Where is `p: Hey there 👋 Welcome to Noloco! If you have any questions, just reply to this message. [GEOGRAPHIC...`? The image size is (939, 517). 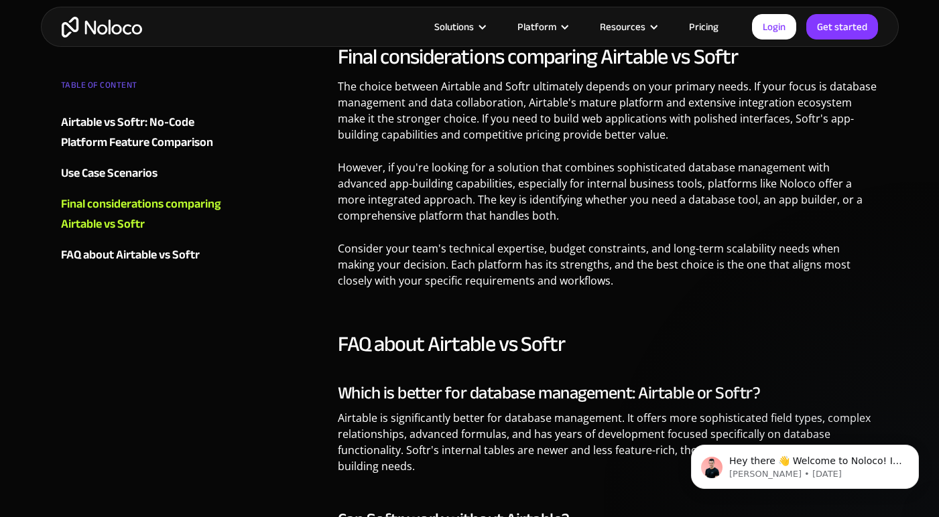 p: Hey there 👋 Welcome to Noloco! If you have any questions, just reply to this message. [GEOGRAPHIC... is located at coordinates (145, 45).